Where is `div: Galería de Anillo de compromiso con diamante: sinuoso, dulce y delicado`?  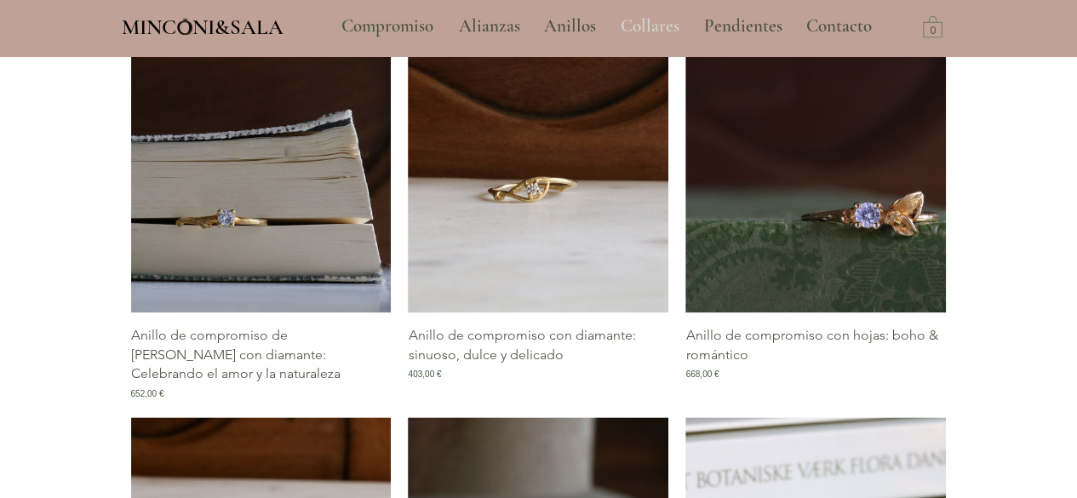
div: Galería de Anillo de compromiso con diamante: sinuoso, dulce y delicado is located at coordinates (538, 226).